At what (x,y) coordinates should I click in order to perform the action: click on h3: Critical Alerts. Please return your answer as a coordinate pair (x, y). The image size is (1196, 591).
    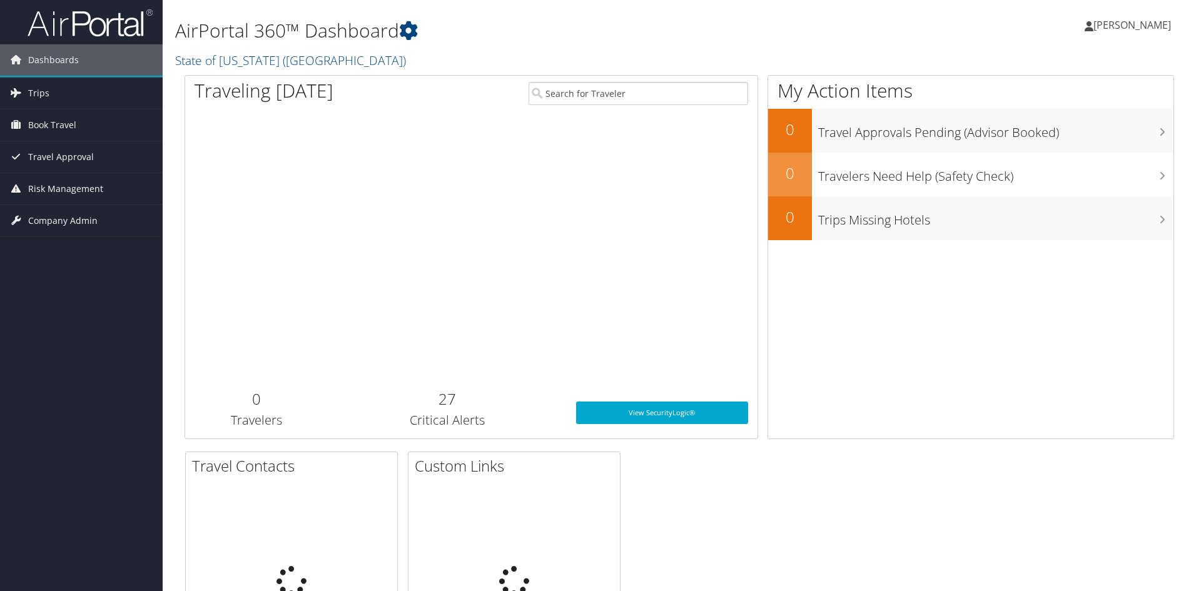
    Looking at the image, I should click on (447, 420).